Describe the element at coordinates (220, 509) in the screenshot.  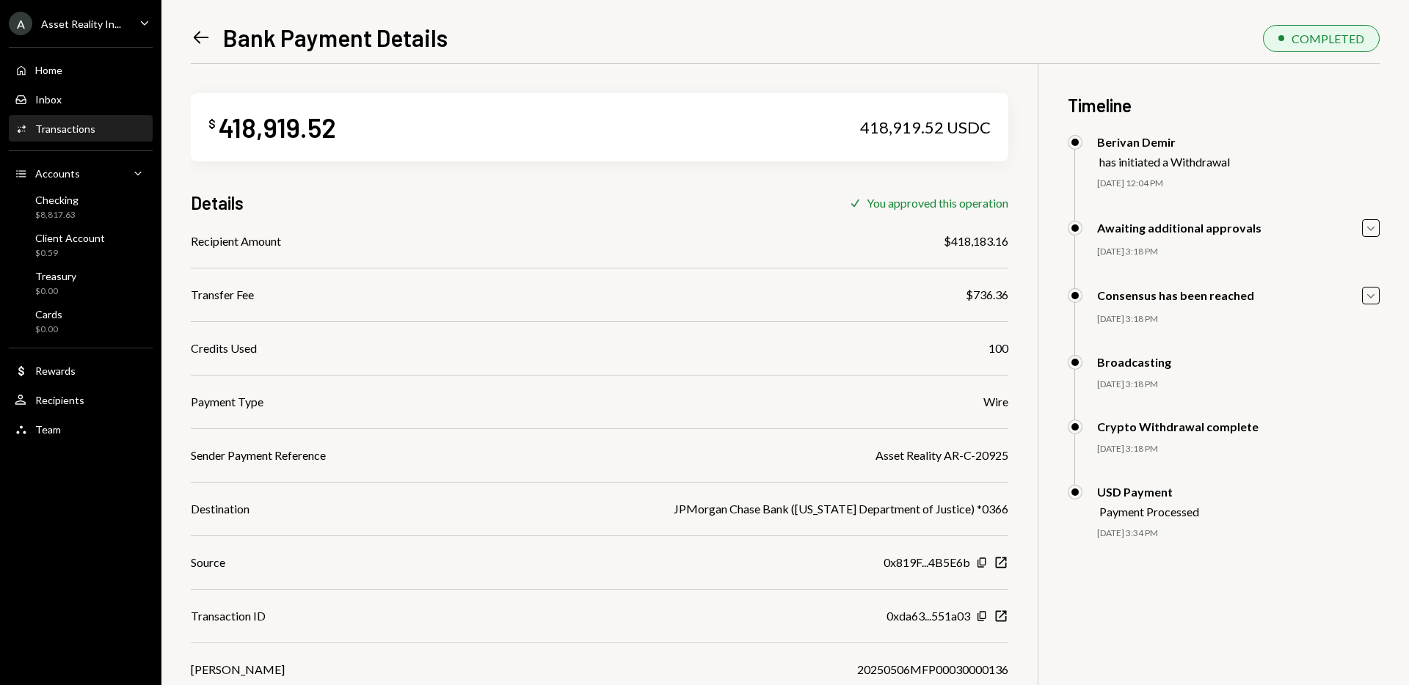
I see `div: Destination` at that location.